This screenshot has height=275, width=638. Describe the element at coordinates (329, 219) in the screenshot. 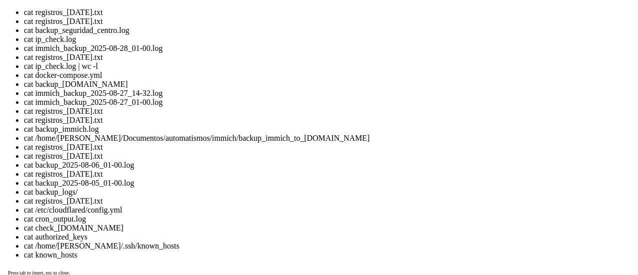

I see `li: cat cron_output.log` at that location.